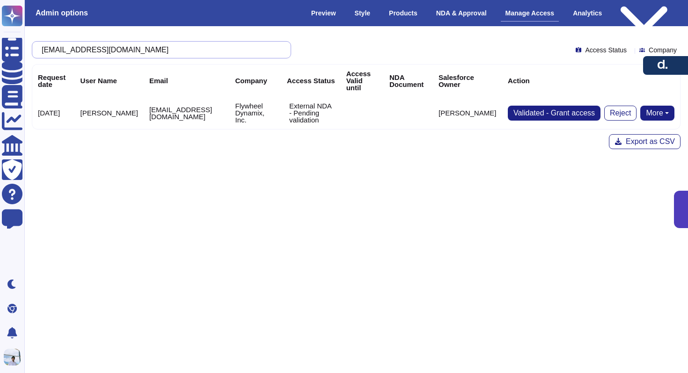 Image resolution: width=688 pixels, height=373 pixels. Describe the element at coordinates (323, 13) in the screenshot. I see `div: Preview` at that location.